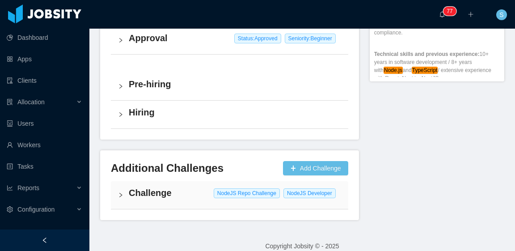  Describe the element at coordinates (195, 168) in the screenshot. I see `h3: Additional Challenges` at that location.